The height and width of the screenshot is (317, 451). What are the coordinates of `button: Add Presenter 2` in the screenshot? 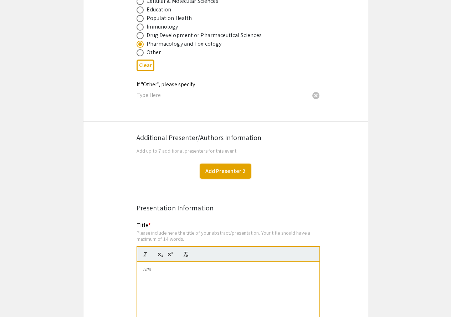 It's located at (225, 171).